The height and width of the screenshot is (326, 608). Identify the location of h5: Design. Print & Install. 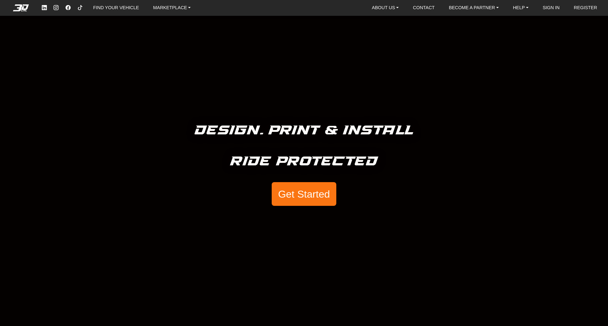
(304, 131).